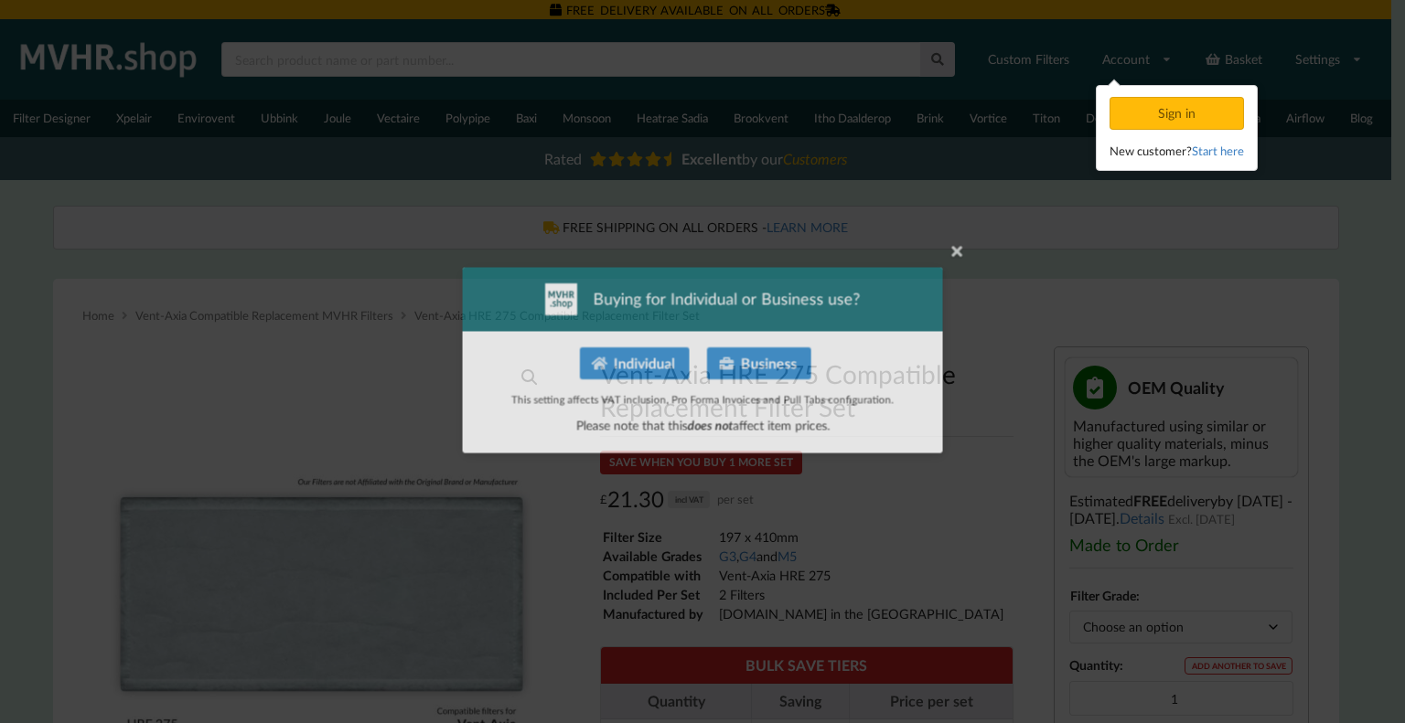 The image size is (1405, 723). I want to click on span: does not, so click(710, 428).